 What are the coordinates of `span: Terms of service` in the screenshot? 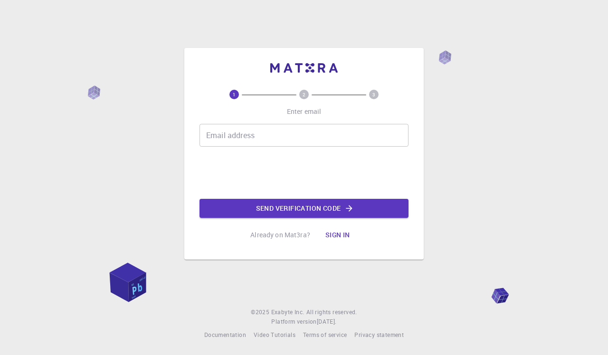 It's located at (325, 335).